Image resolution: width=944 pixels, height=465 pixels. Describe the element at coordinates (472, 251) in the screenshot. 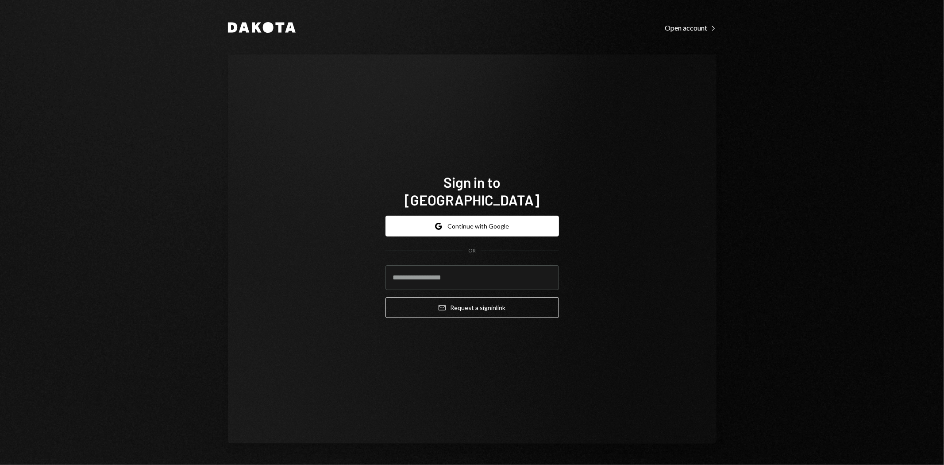

I see `div: OR` at that location.